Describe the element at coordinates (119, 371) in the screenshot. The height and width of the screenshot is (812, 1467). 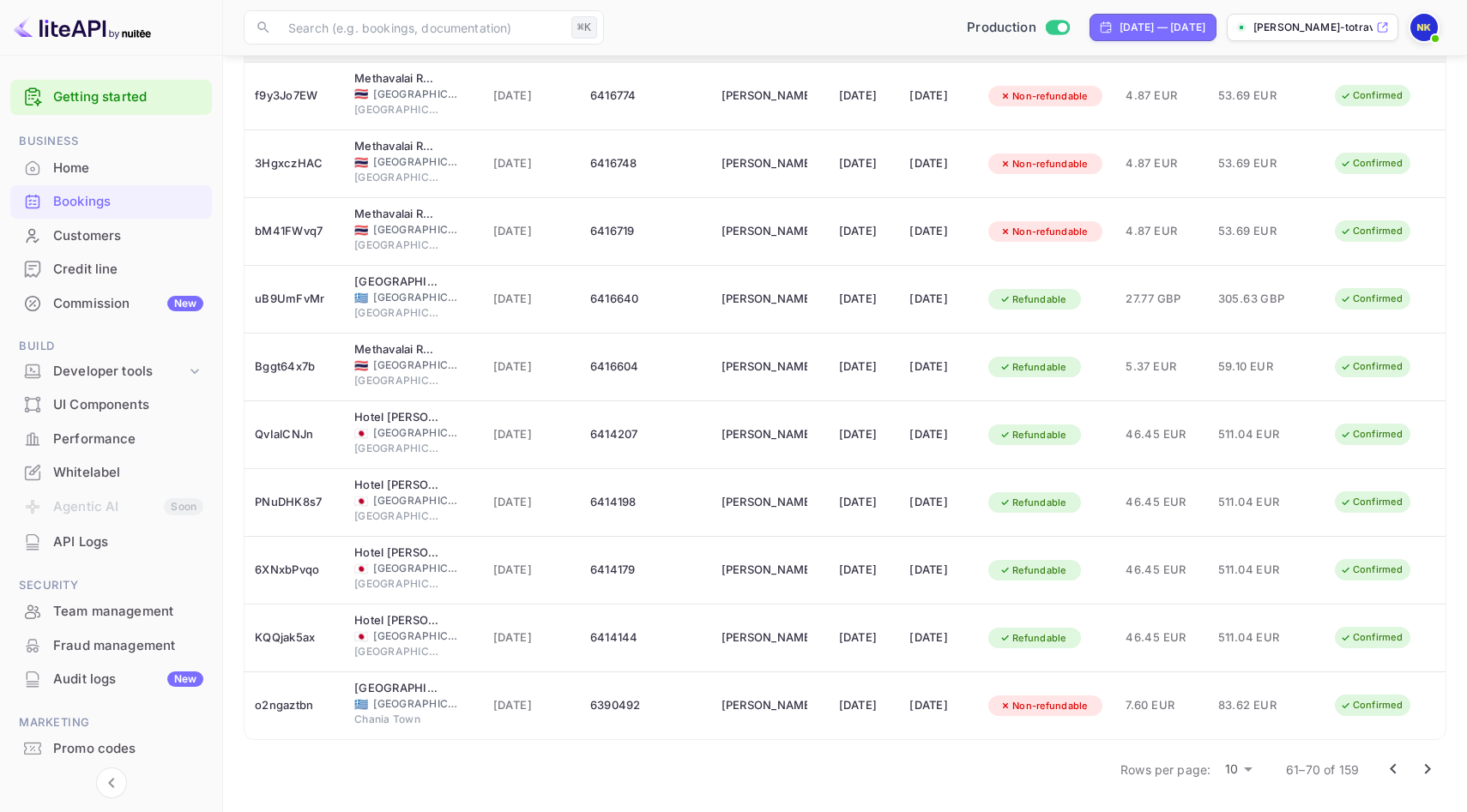
I see `div: Developer tools` at that location.